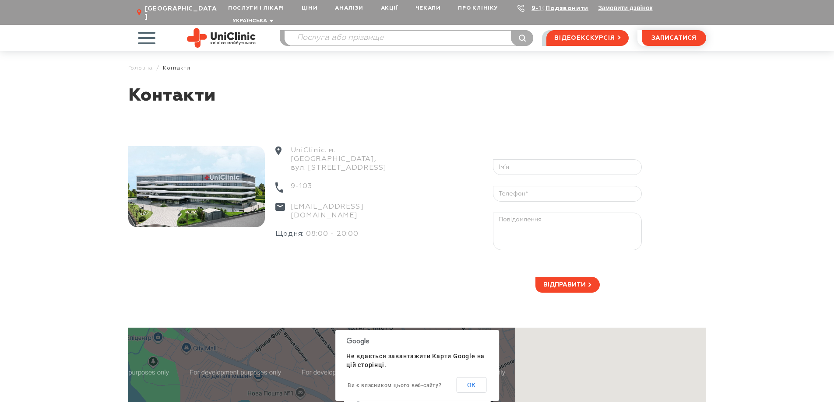 This screenshot has width=834, height=402. Describe the element at coordinates (567, 8) in the screenshot. I see `a: Подзвонити` at that location.